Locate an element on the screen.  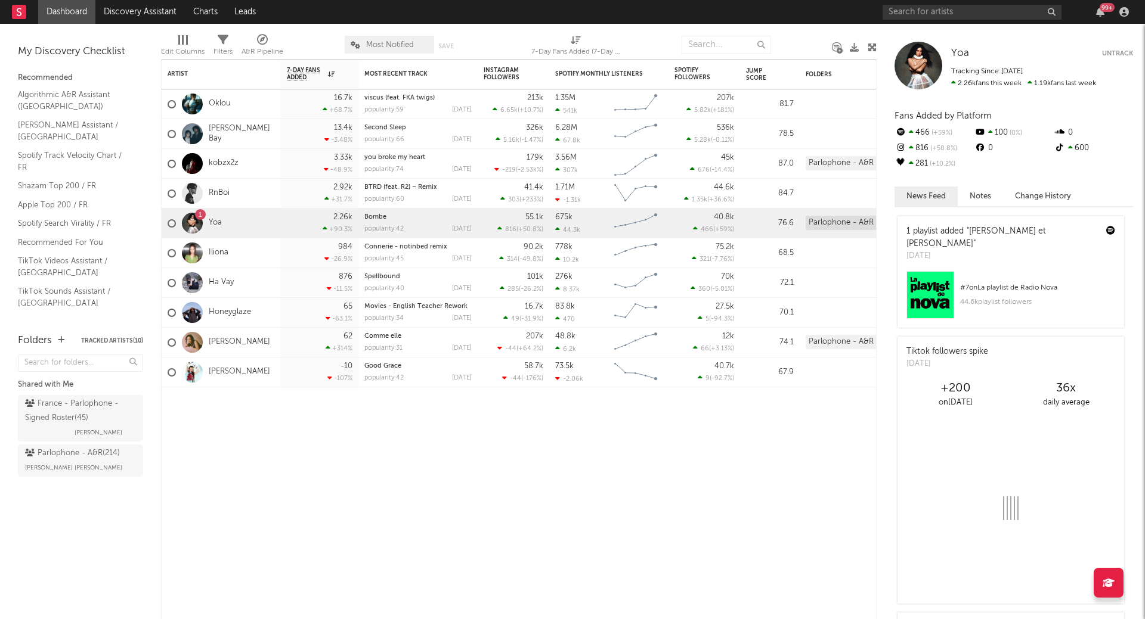
div: 466 is located at coordinates (934, 133).